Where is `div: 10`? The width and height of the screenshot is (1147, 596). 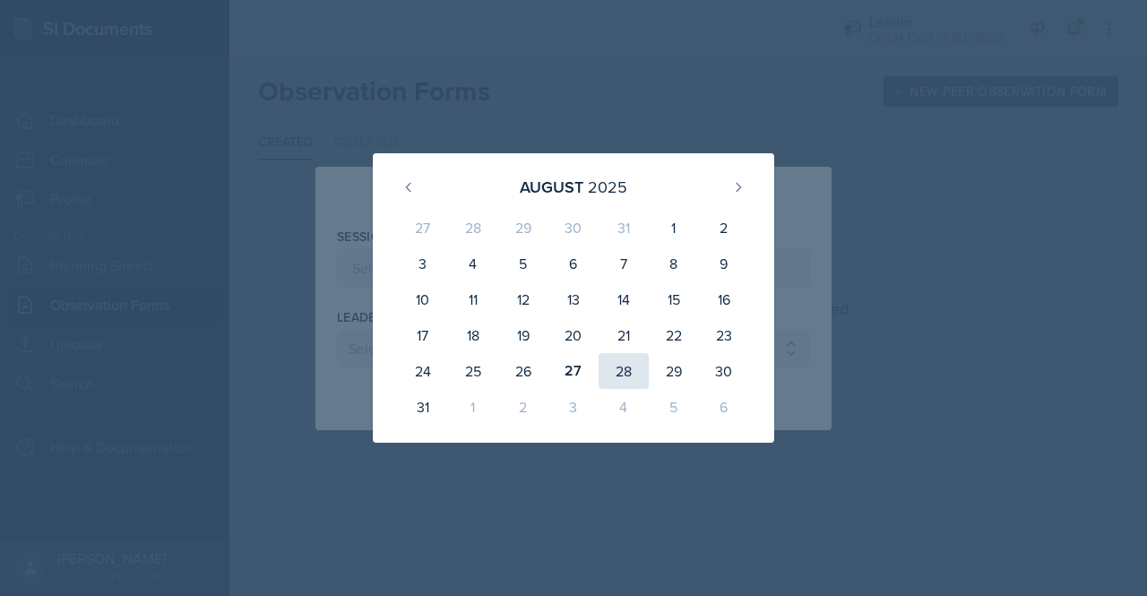 div: 10 is located at coordinates (423, 299).